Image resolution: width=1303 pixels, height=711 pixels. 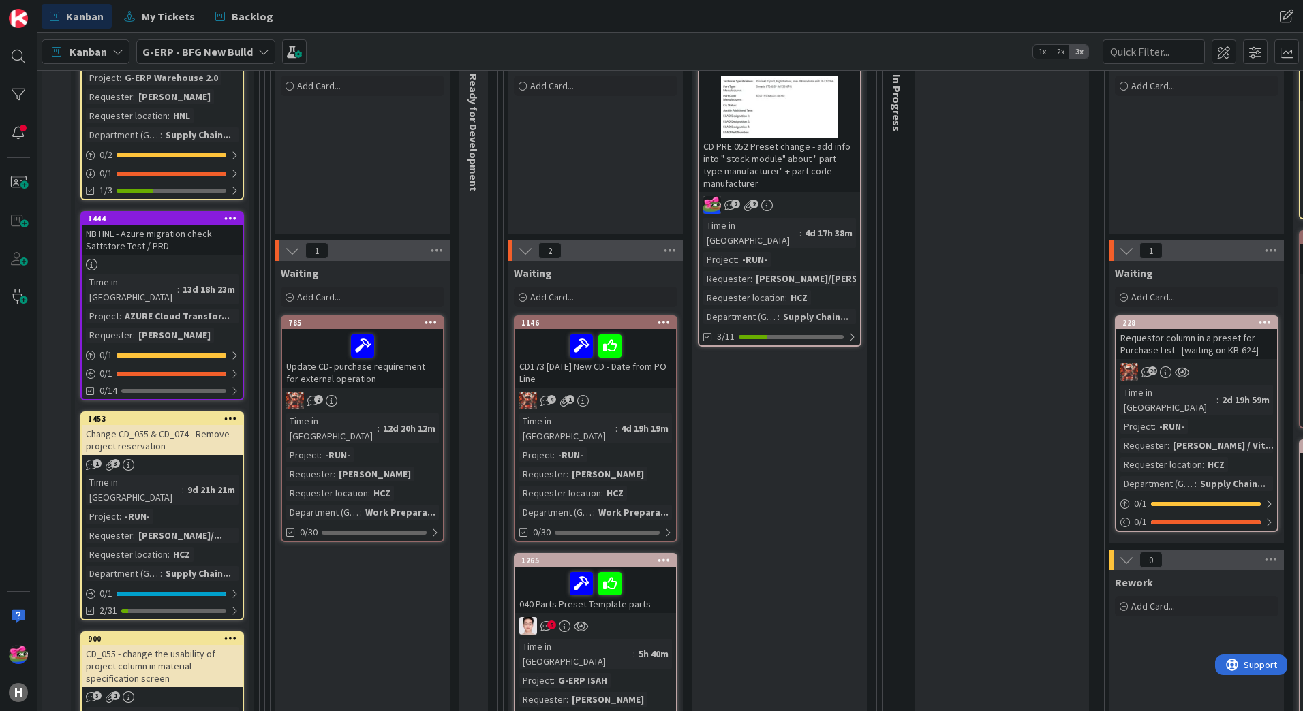 What do you see at coordinates (300, 273) in the screenshot?
I see `span: Waiting` at bounding box center [300, 273].